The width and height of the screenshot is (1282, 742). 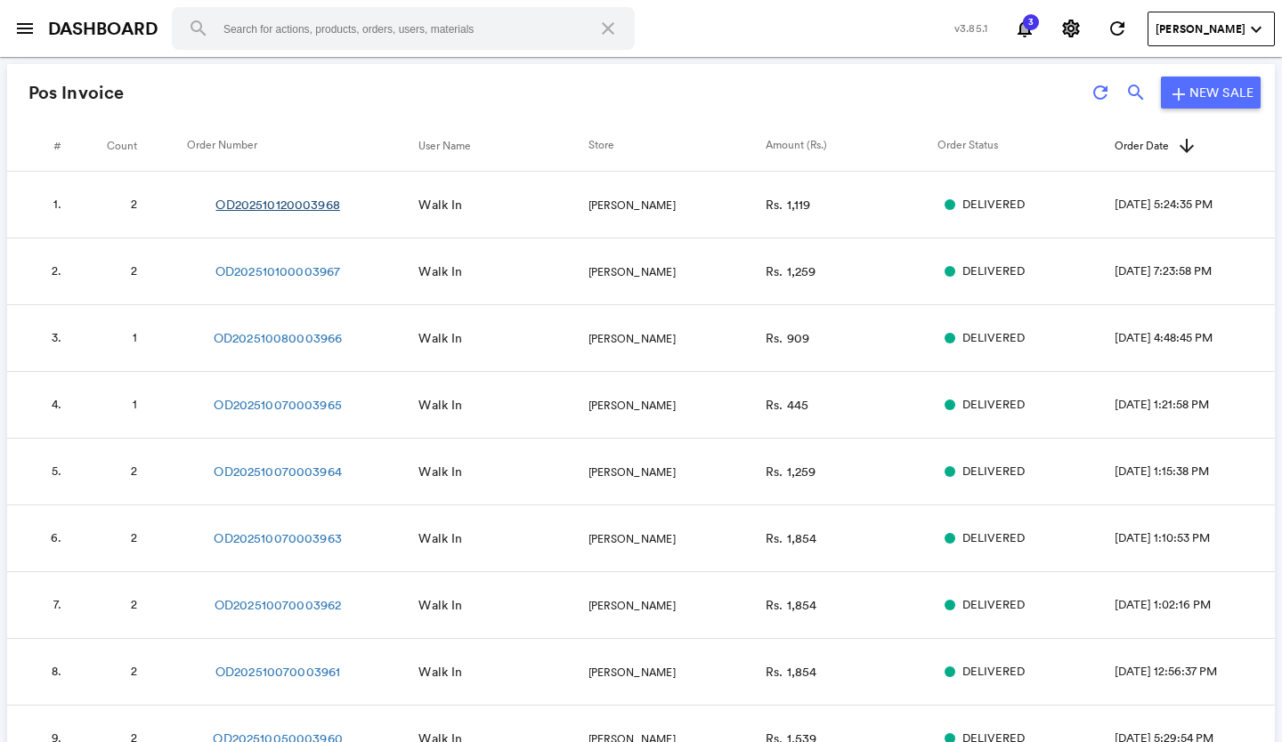 I want to click on td: 2., so click(x=45, y=272).